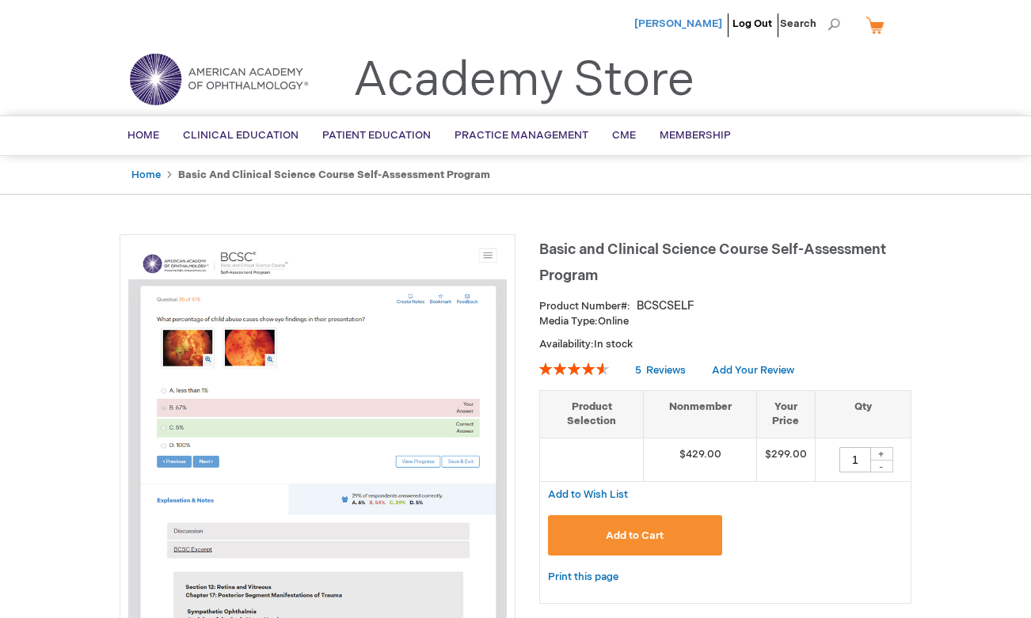 The width and height of the screenshot is (1031, 618). What do you see at coordinates (583, 577) in the screenshot?
I see `a: Print this page` at bounding box center [583, 577].